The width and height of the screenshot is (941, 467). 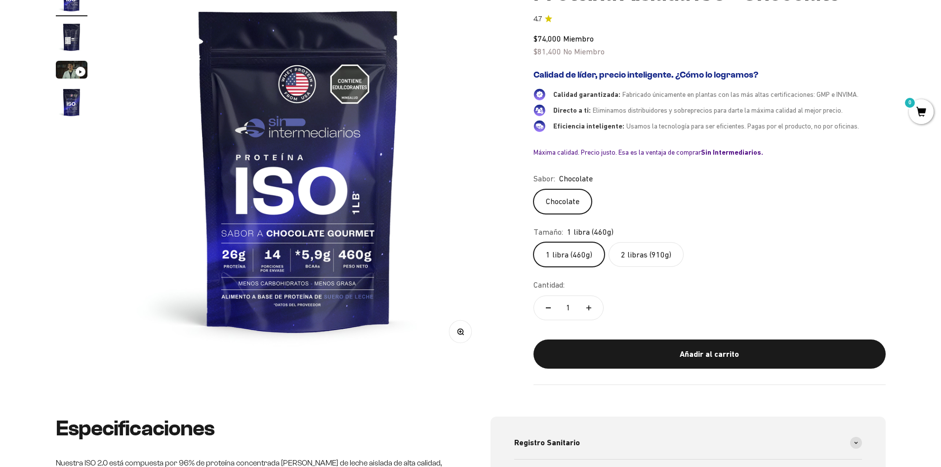 I want to click on button: Ir al artículo 3, so click(x=72, y=71).